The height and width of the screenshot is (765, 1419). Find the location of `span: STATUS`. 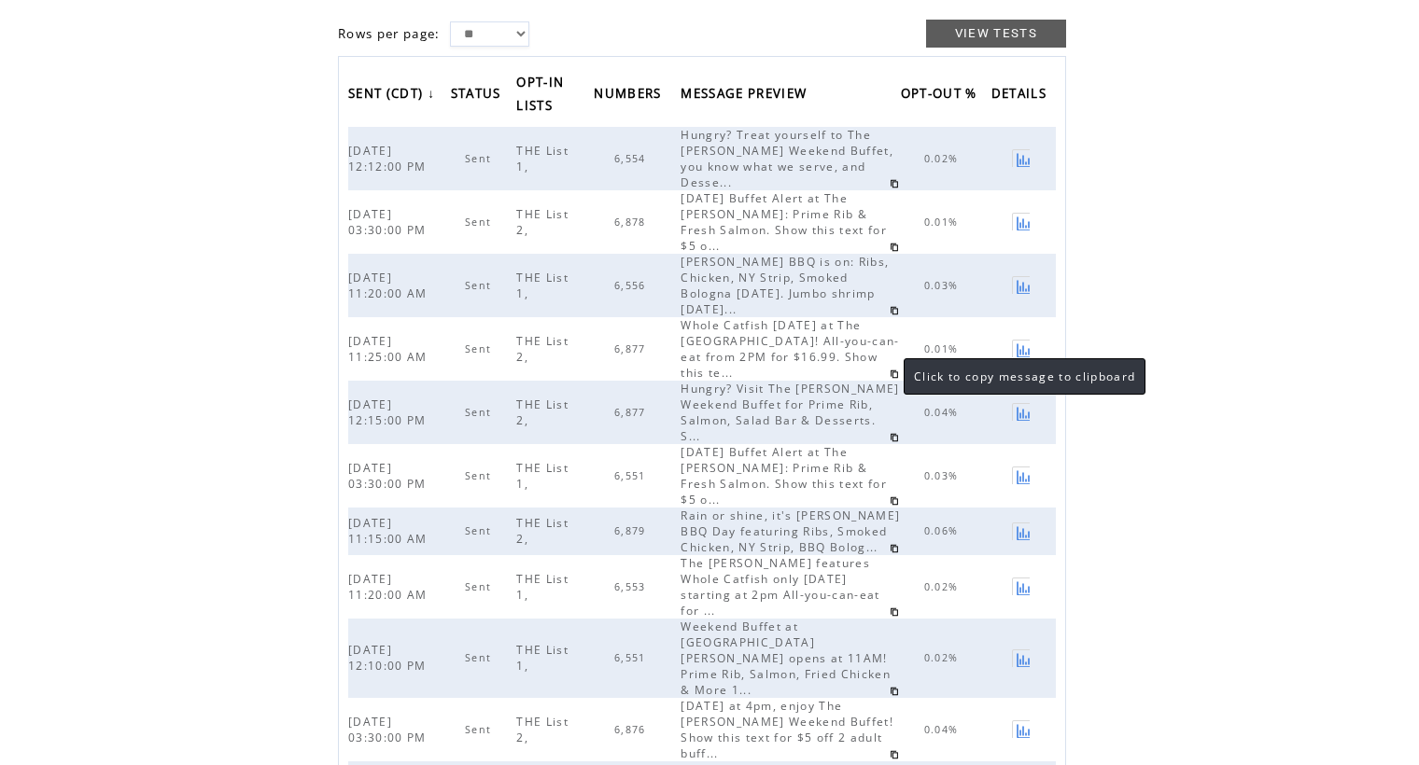

span: STATUS is located at coordinates (478, 95).